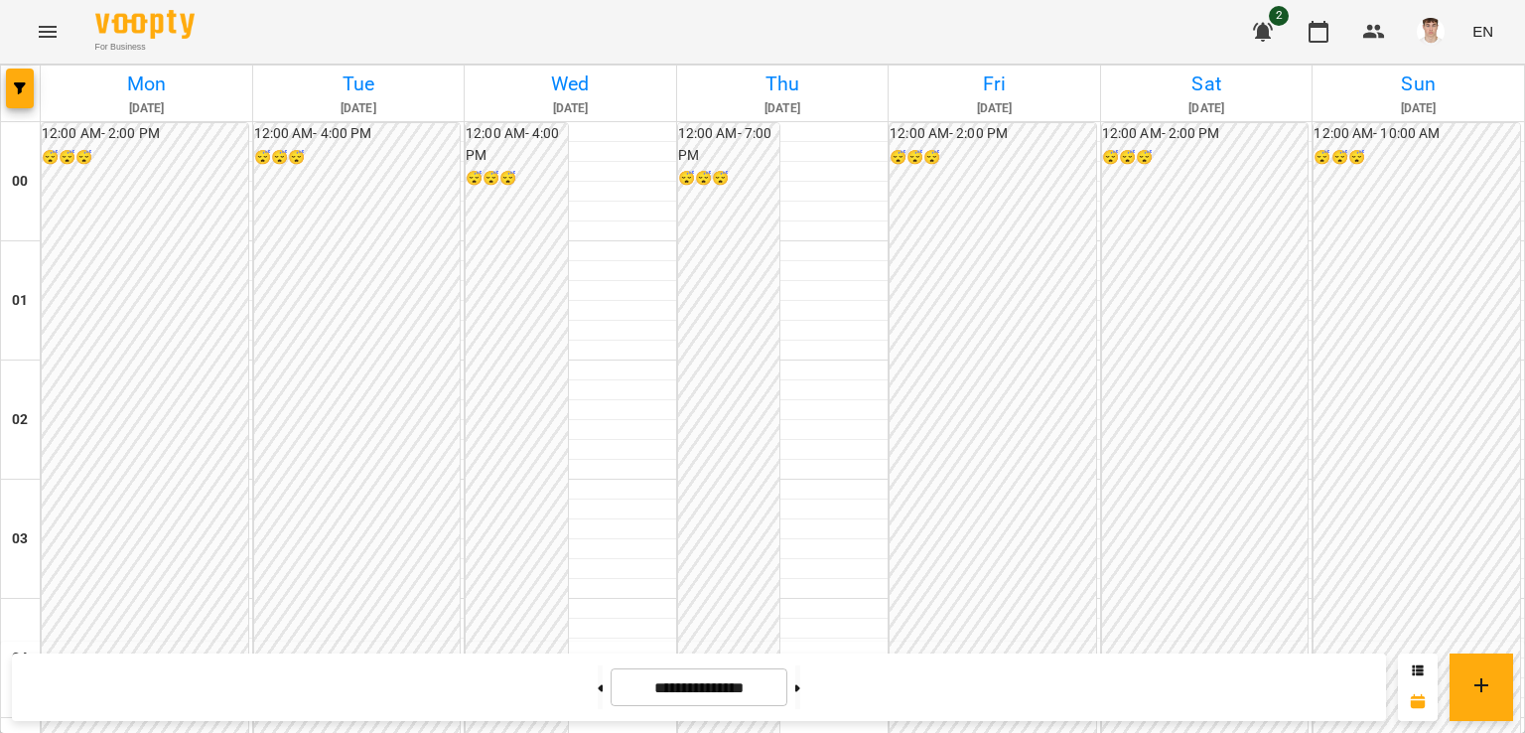 Image resolution: width=1525 pixels, height=733 pixels. Describe the element at coordinates (20, 539) in the screenshot. I see `h6: 03` at that location.